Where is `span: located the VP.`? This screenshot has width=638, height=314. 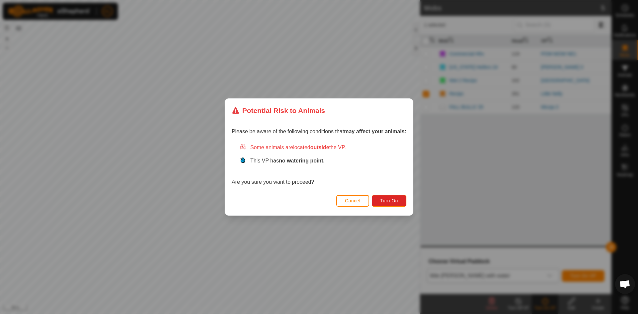
span: located the VP. is located at coordinates (319, 147).